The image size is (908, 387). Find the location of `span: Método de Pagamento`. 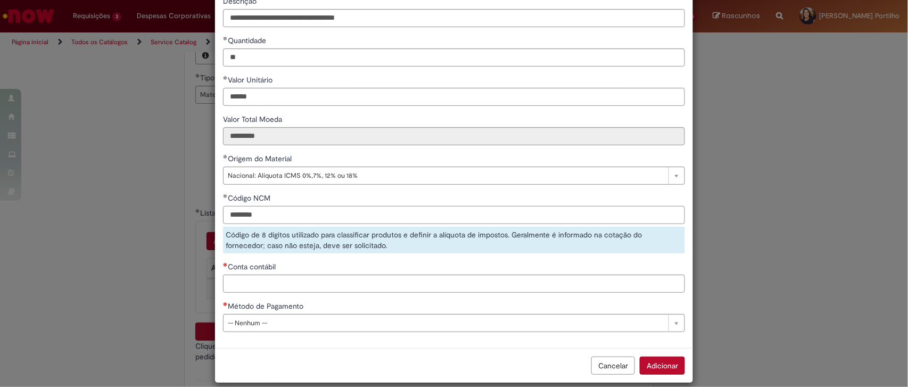

span: Método de Pagamento is located at coordinates (267, 306).